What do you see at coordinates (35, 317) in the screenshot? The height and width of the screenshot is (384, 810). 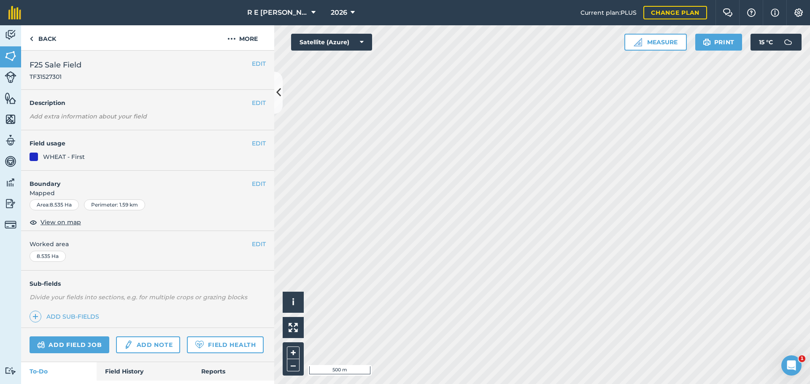 I see `img: svg+xml;base64,PHN2ZyB4bWxucz0iaHR0cDovL3d3dy53My5vcmcvMjAwMC9zdmciIHdpZHRoPSIxNCIgaGVpZ2h0PSIyNC...` at bounding box center [35, 317].